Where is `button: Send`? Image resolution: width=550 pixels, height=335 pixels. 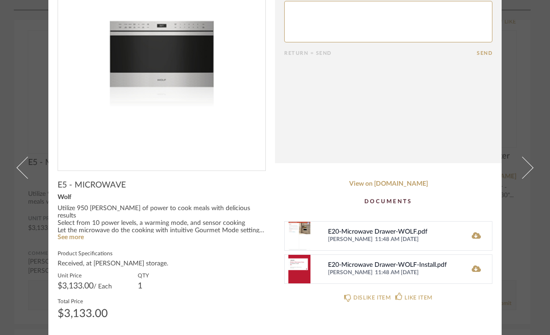 button: Send is located at coordinates (485, 53).